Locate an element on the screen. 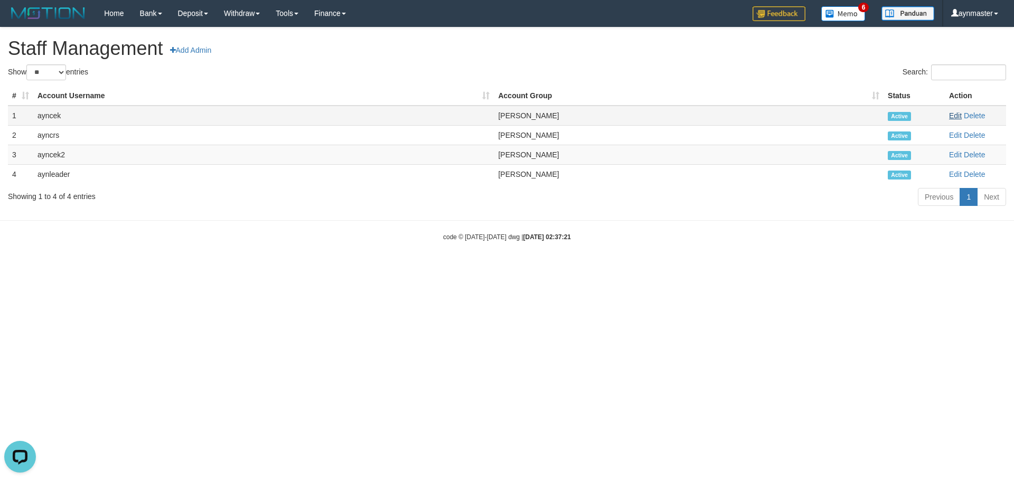 The height and width of the screenshot is (481, 1014). a: 1 is located at coordinates (968, 197).